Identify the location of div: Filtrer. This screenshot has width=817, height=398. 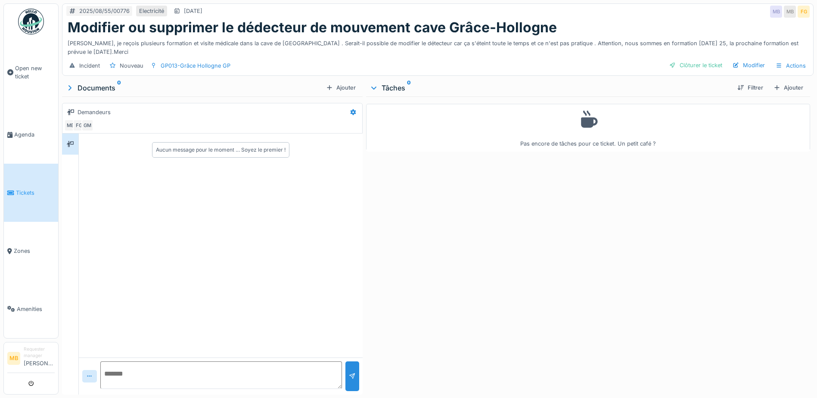
(750, 87).